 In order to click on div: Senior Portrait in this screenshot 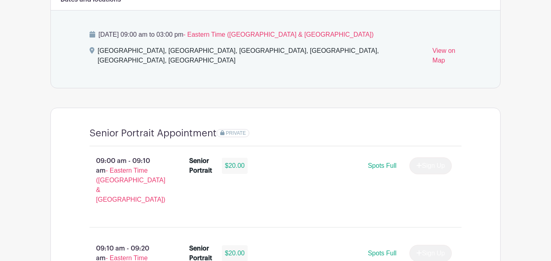, I will do `click(200, 166)`.